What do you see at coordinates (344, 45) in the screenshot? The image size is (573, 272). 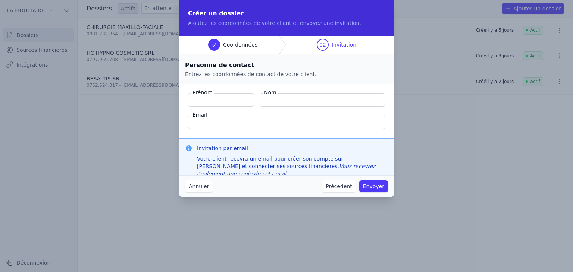 I see `span: Invitation` at bounding box center [344, 45].